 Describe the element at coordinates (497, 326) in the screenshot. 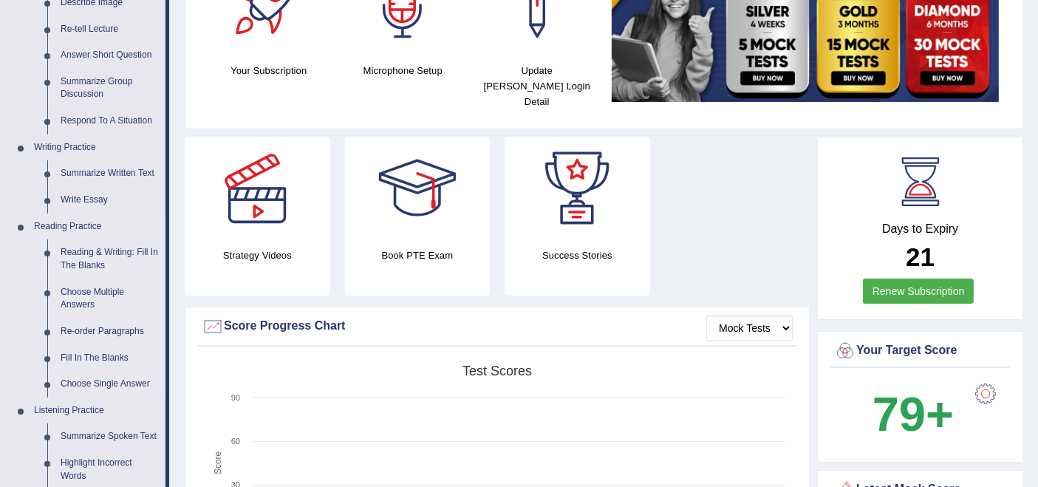

I see `div: Score Progress Chart` at that location.